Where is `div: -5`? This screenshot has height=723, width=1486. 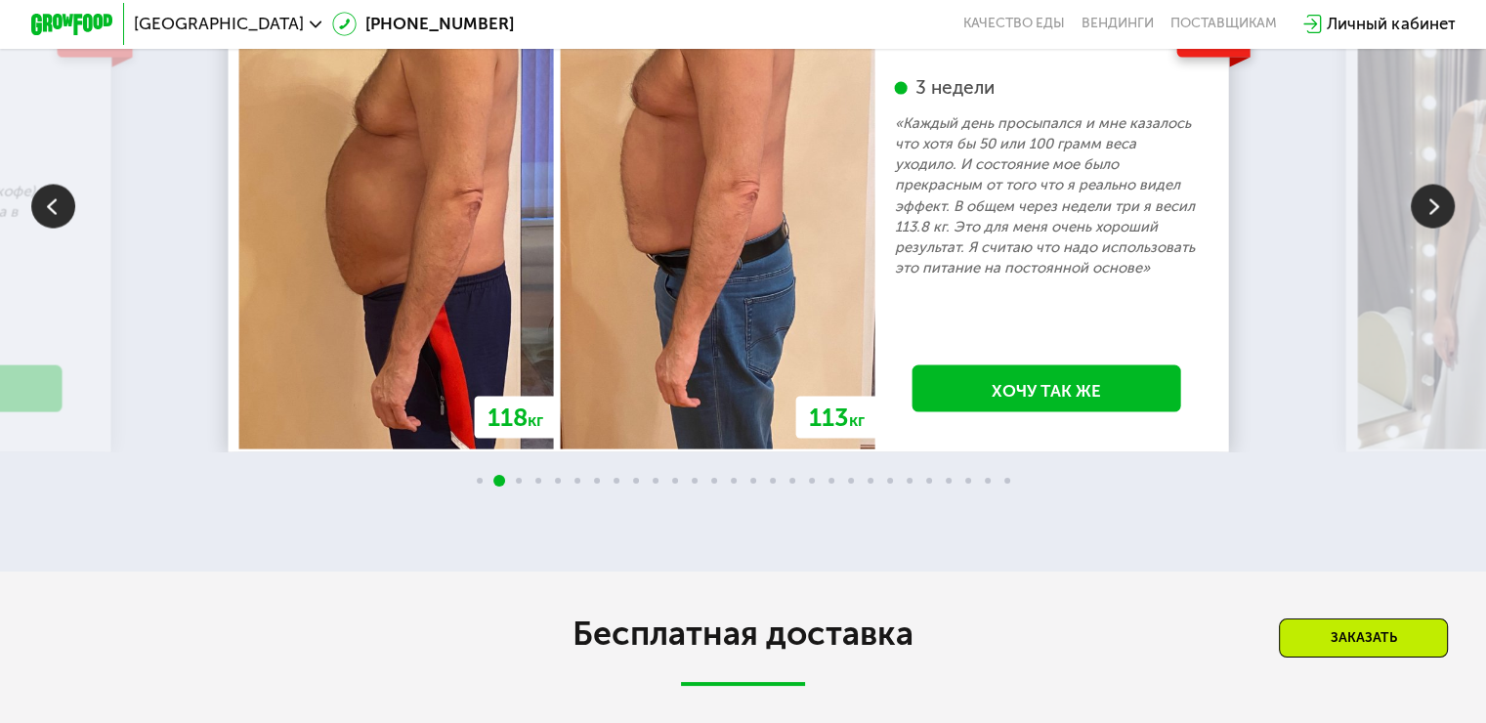
div: -5 is located at coordinates (1213, 30).